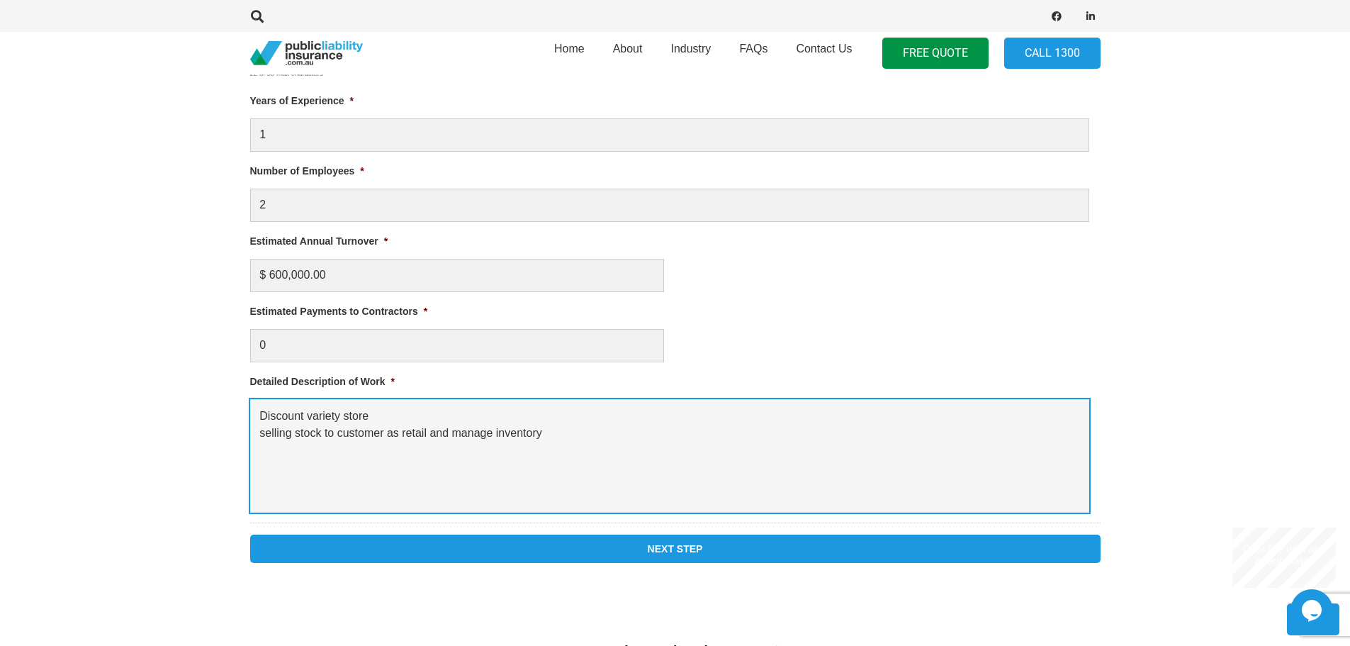 The height and width of the screenshot is (646, 1350). What do you see at coordinates (457, 275) in the screenshot?
I see `input: Numbers only` at bounding box center [457, 275].